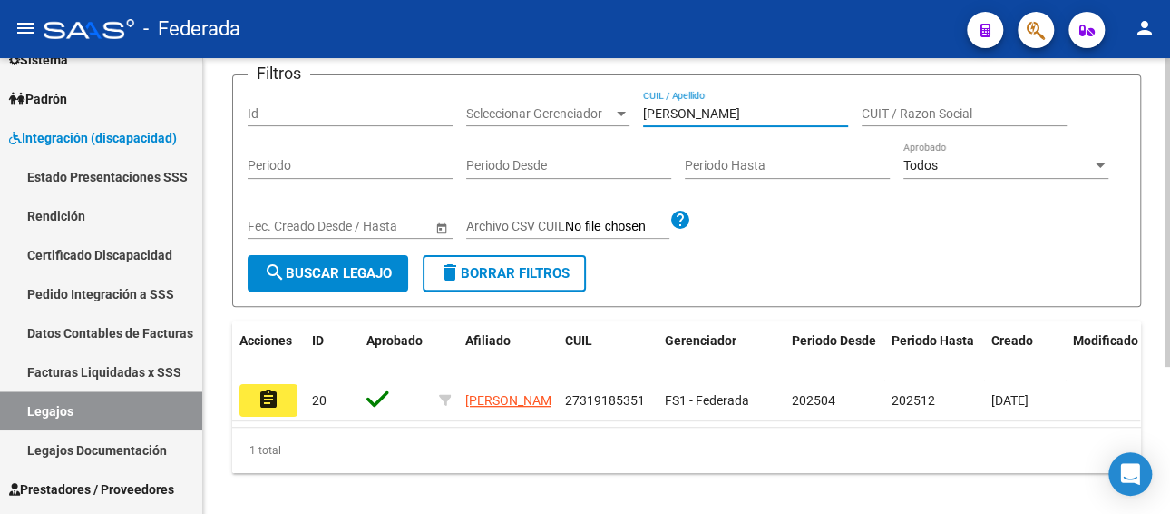 This screenshot has width=1170, height=514. I want to click on h3: Filtros, so click(279, 73).